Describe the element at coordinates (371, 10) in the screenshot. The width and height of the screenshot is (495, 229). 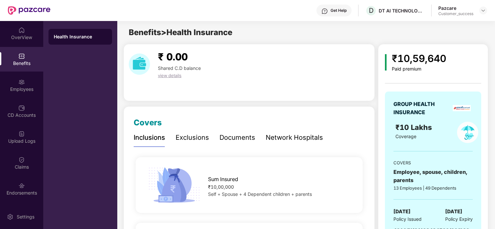
I see `span: D` at that location.